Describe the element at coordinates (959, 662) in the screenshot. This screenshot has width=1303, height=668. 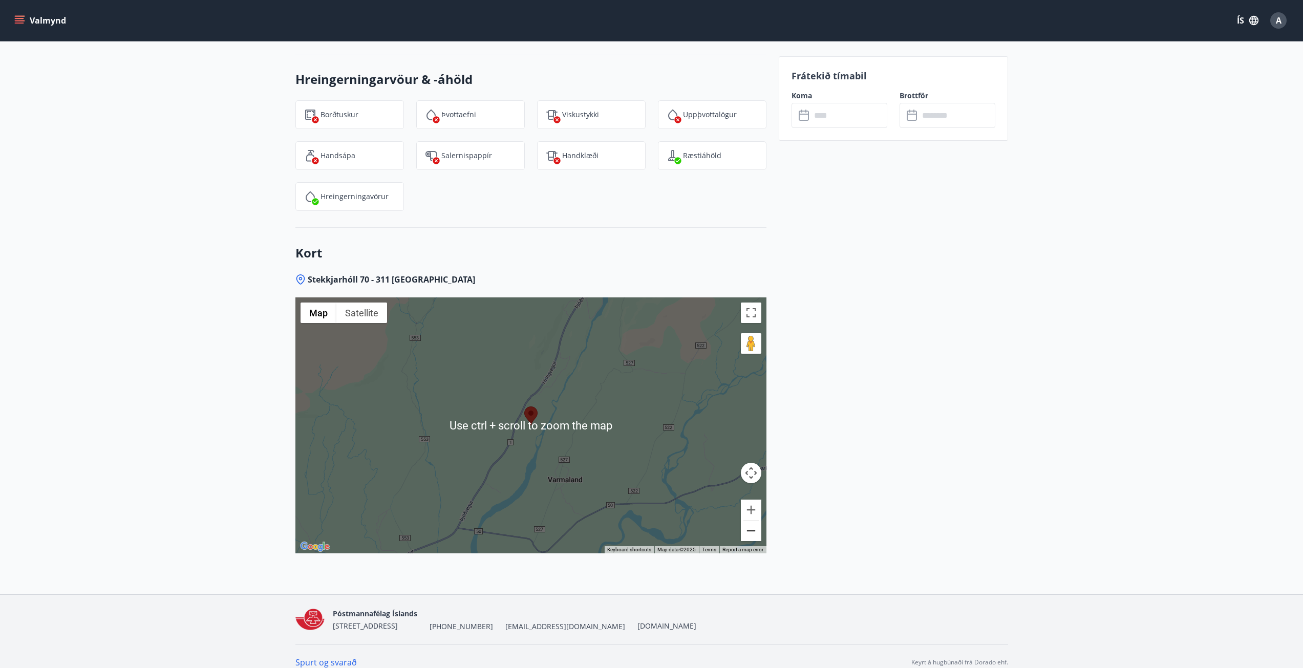
I see `p: Keyrt á hugbúnaði frá Dorado ehf.` at that location.